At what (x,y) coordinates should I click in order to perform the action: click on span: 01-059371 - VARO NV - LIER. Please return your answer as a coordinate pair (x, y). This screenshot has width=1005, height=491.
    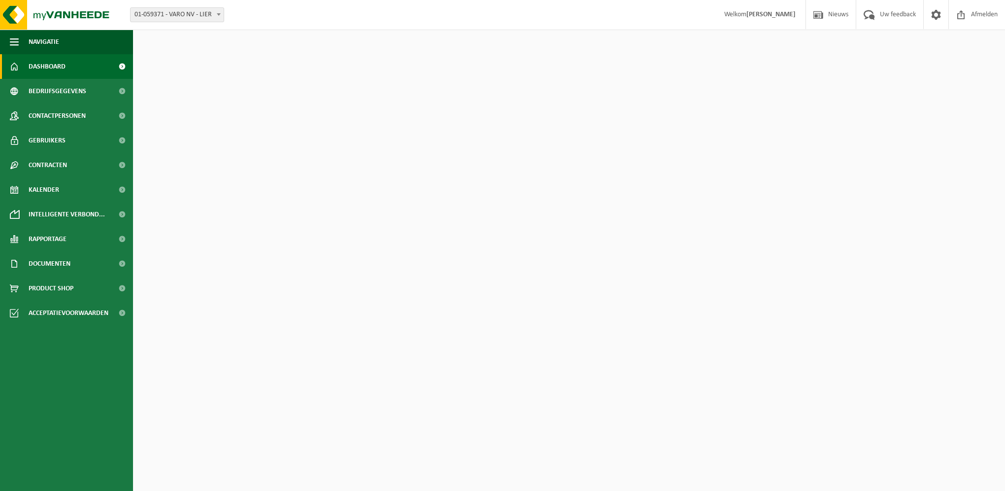
    Looking at the image, I should click on (177, 15).